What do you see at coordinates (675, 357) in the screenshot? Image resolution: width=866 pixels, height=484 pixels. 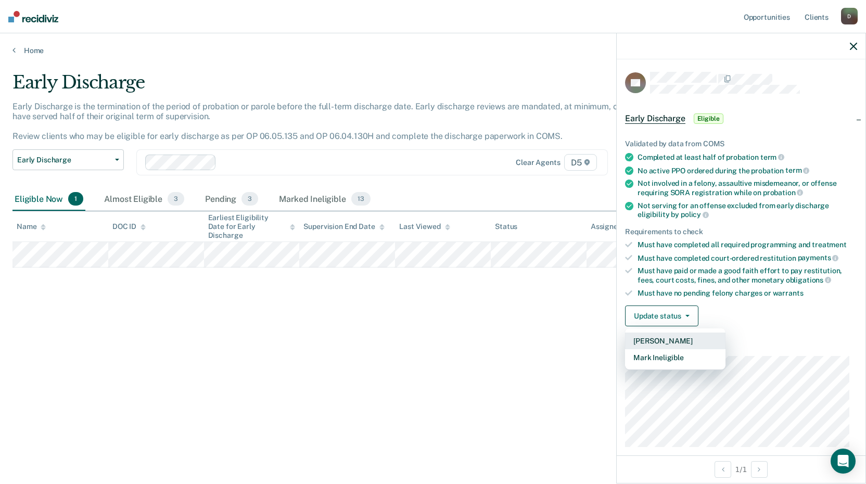 I see `button: Mark Ineligible` at bounding box center [675, 357].